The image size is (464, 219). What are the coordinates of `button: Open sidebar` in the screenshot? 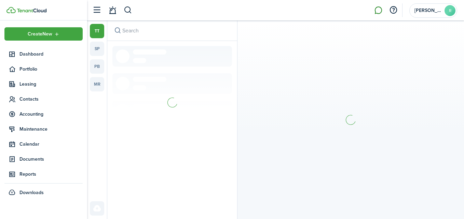 It's located at (97, 10).